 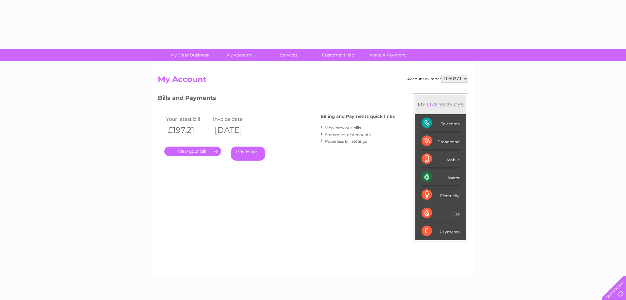 I want to click on div: LIVE, so click(x=432, y=104).